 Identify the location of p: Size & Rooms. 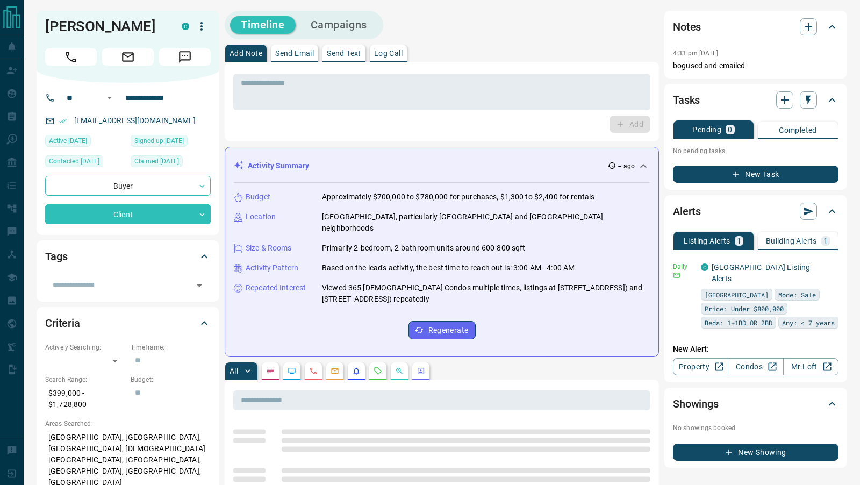
(269, 248).